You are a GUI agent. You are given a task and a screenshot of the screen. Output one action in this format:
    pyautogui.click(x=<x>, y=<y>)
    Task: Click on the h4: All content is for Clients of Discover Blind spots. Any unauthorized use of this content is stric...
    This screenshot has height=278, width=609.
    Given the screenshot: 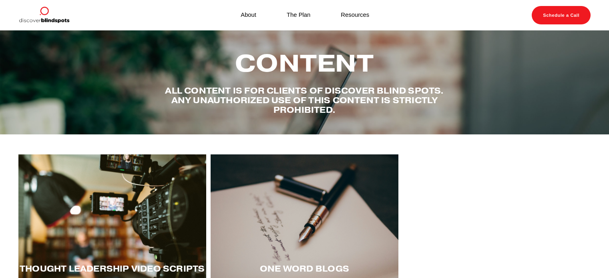 What is the action you would take?
    pyautogui.click(x=304, y=101)
    